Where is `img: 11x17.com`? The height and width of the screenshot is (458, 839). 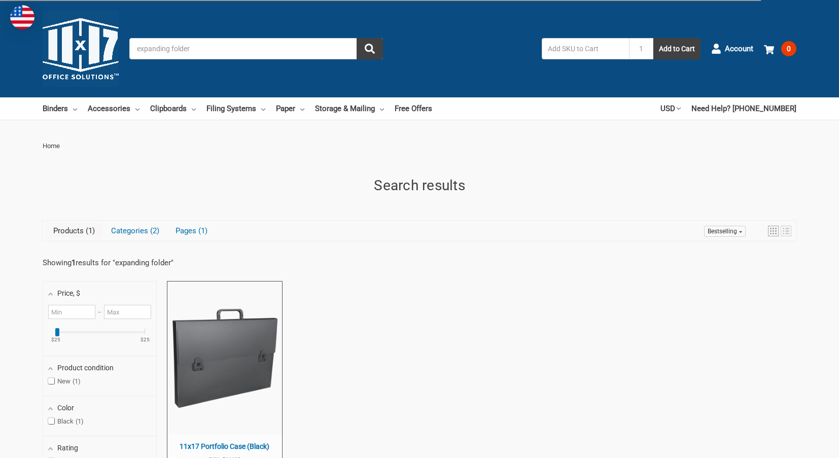 img: 11x17.com is located at coordinates (81, 49).